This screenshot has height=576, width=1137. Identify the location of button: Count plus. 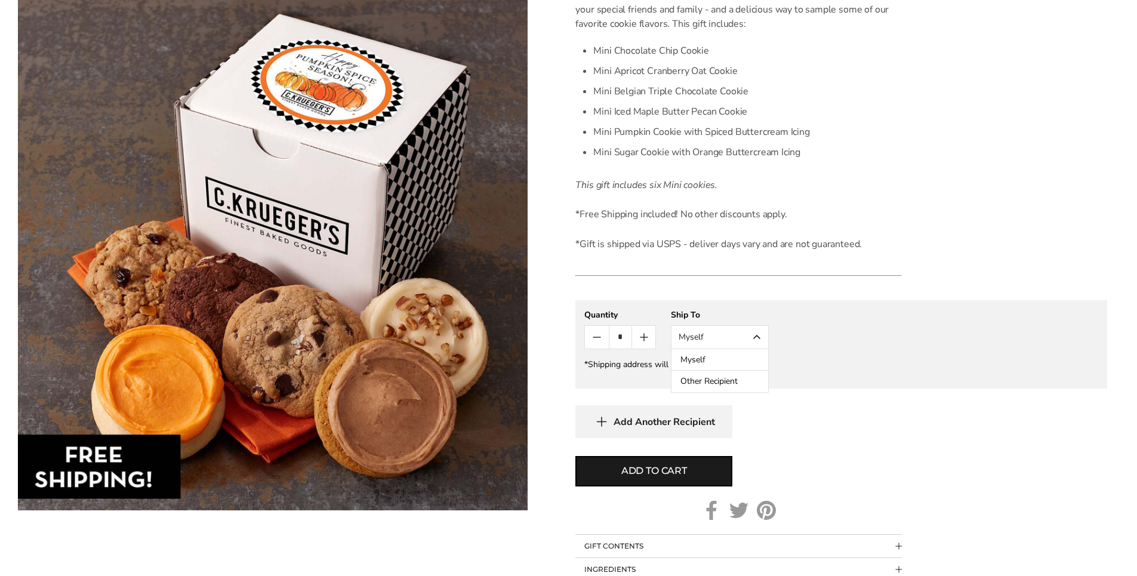
(644, 337).